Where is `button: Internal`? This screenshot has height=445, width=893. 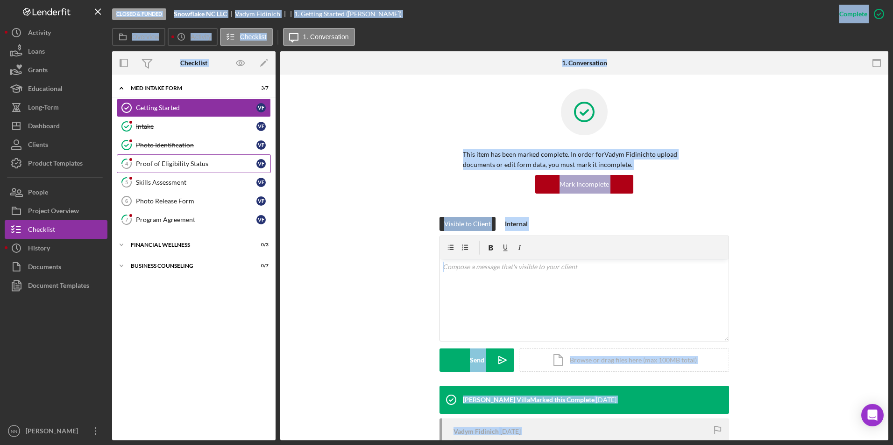
button: Internal is located at coordinates (516, 224).